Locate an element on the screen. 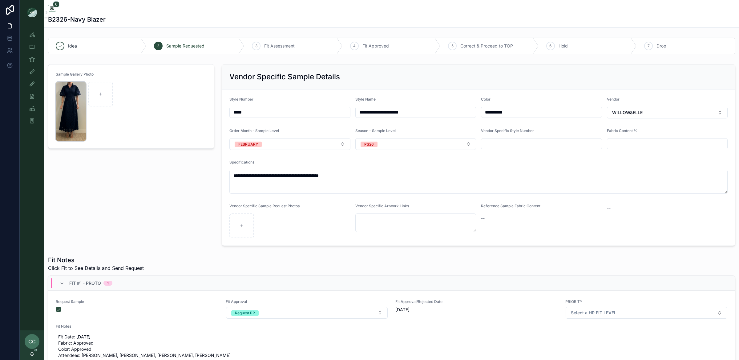 This screenshot has width=739, height=360. span: Correct & Proceed to TOP is located at coordinates (487, 46).